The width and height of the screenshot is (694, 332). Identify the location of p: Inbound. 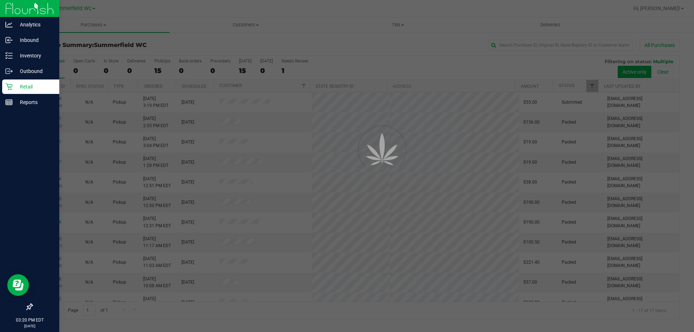
(34, 40).